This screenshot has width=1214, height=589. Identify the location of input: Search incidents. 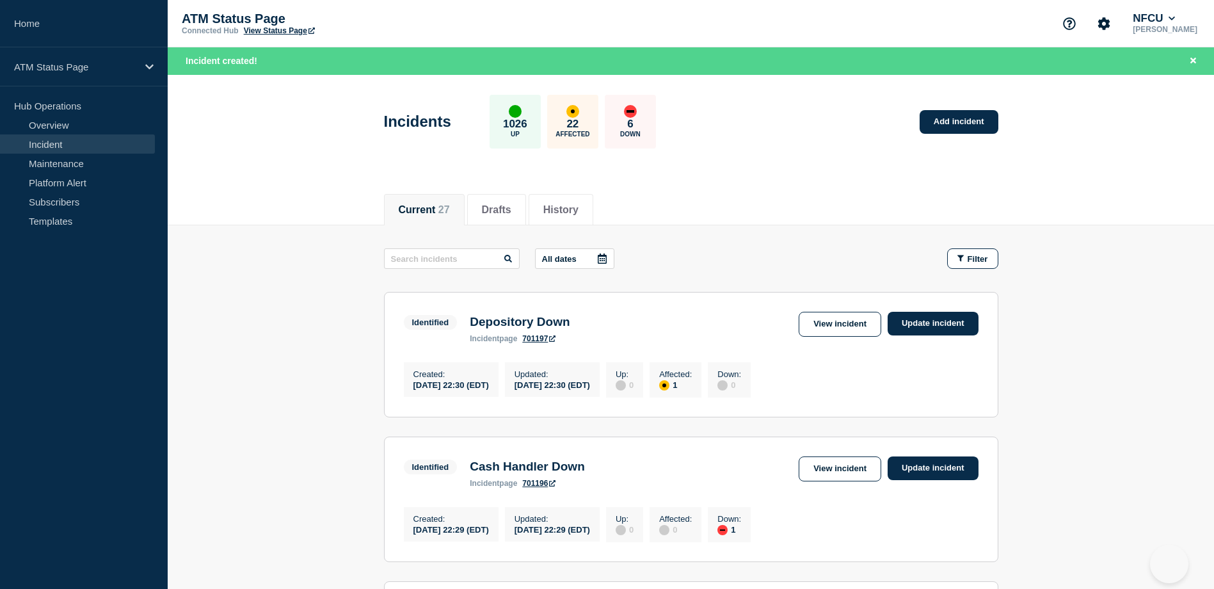
(452, 259).